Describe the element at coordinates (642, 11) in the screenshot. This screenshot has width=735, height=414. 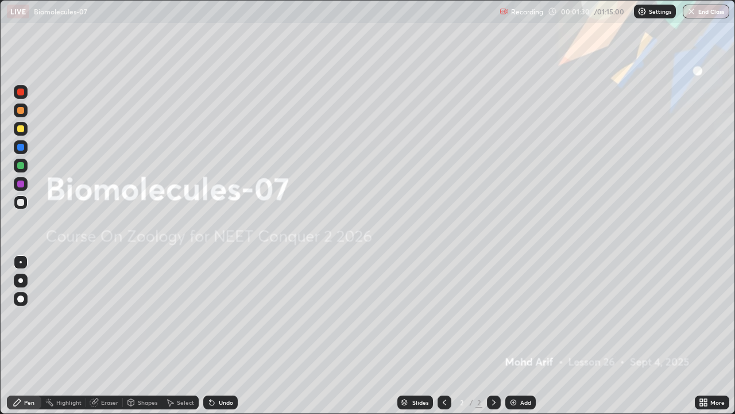
I see `img: class-settings-icons` at that location.